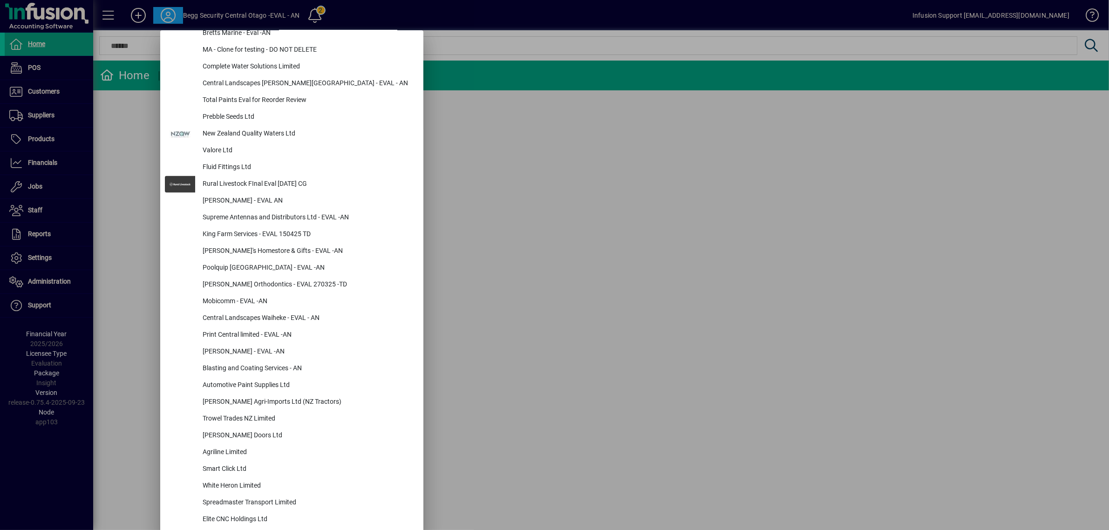  What do you see at coordinates (291, 168) in the screenshot?
I see `button: Fluid Fittings Ltd` at bounding box center [291, 168].